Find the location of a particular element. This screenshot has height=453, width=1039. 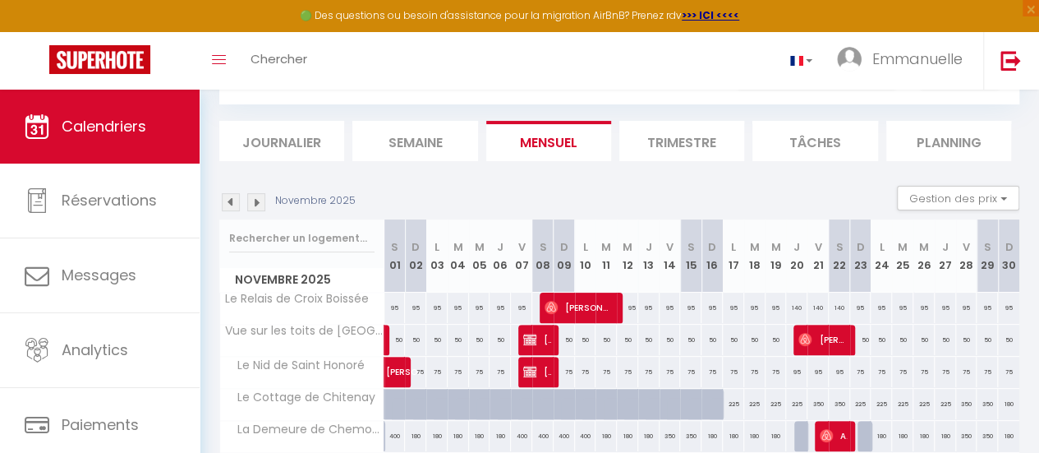

th: 17 is located at coordinates (734, 255).